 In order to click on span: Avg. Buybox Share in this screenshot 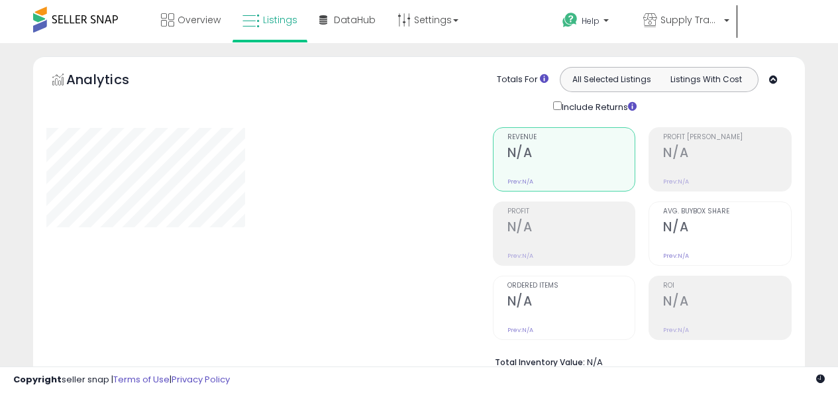, I will do `click(727, 211)`.